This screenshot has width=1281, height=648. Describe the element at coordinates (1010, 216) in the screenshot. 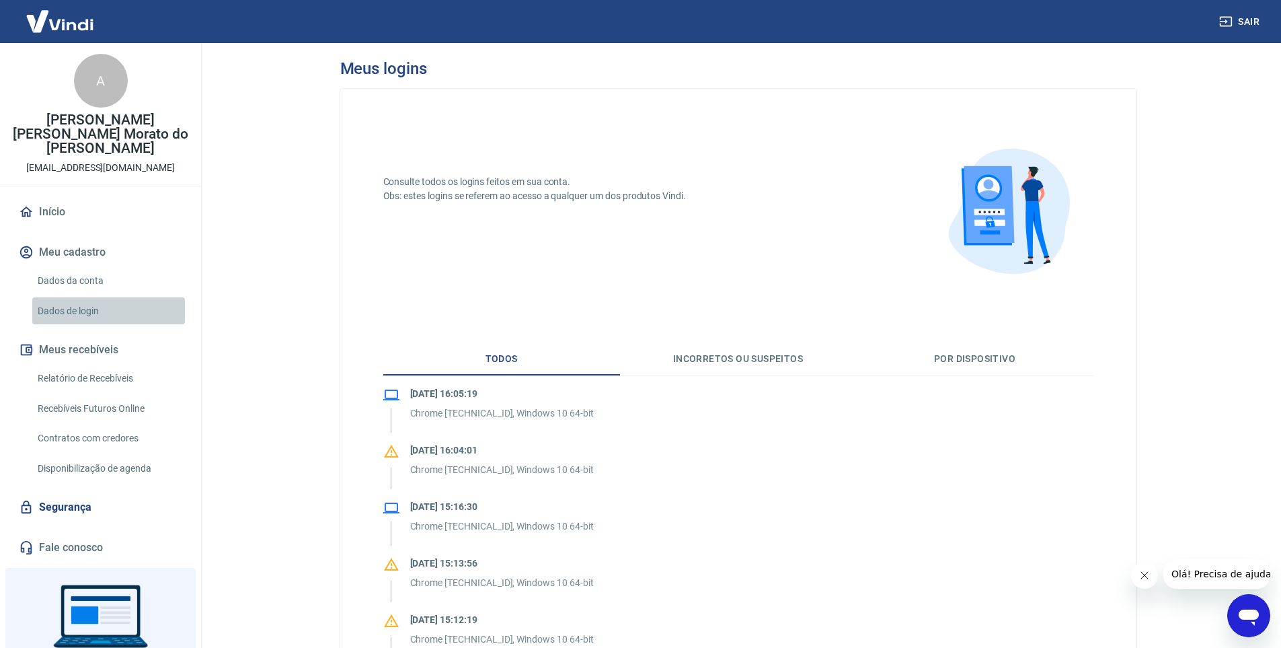

I see `img: logins.cdfbea16a7fea1d4e4a2.png` at that location.